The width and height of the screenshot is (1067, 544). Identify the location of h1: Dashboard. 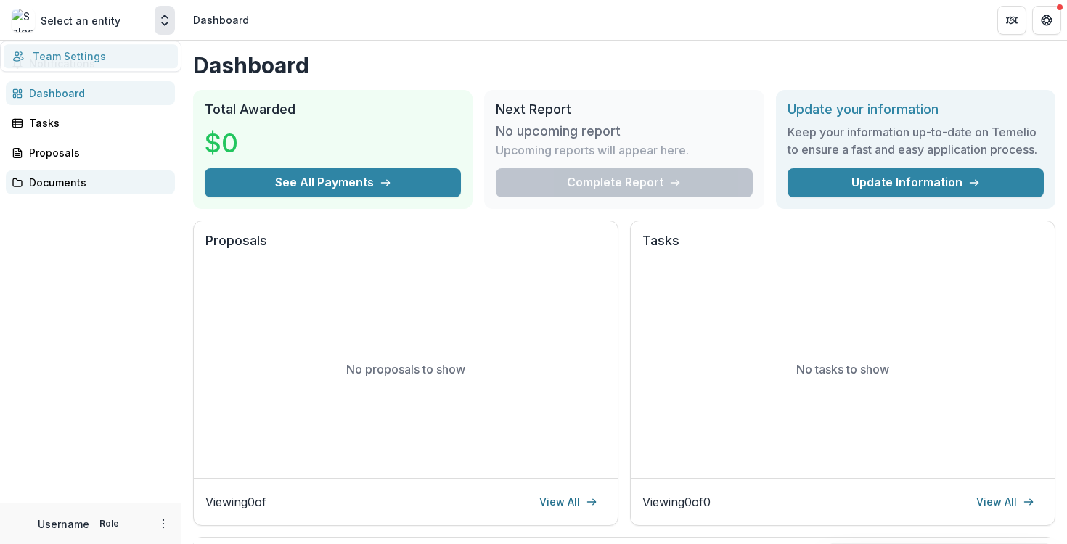
(624, 65).